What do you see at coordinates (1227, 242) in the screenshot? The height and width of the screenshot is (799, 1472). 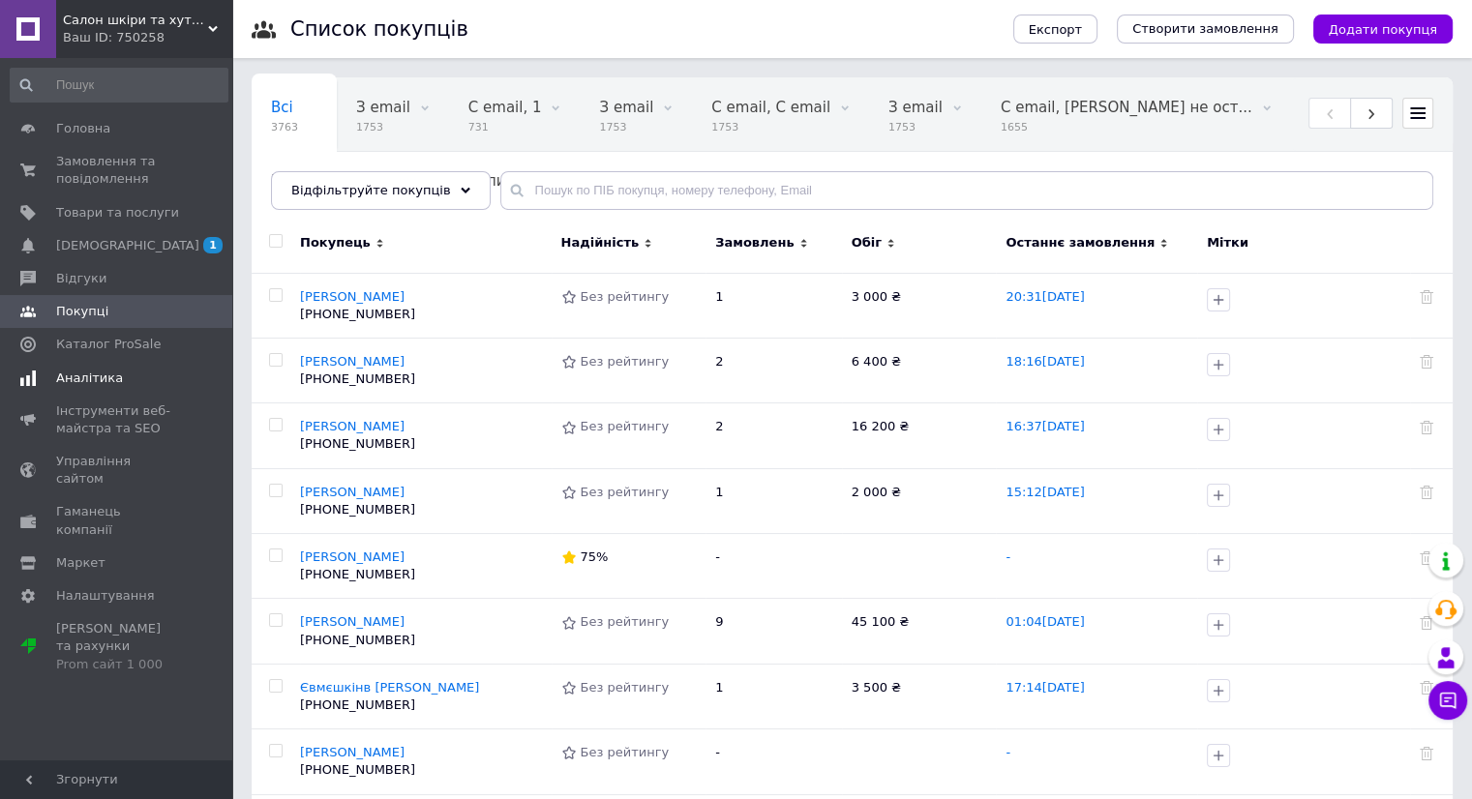 I see `span: Мітки` at bounding box center [1227, 242].